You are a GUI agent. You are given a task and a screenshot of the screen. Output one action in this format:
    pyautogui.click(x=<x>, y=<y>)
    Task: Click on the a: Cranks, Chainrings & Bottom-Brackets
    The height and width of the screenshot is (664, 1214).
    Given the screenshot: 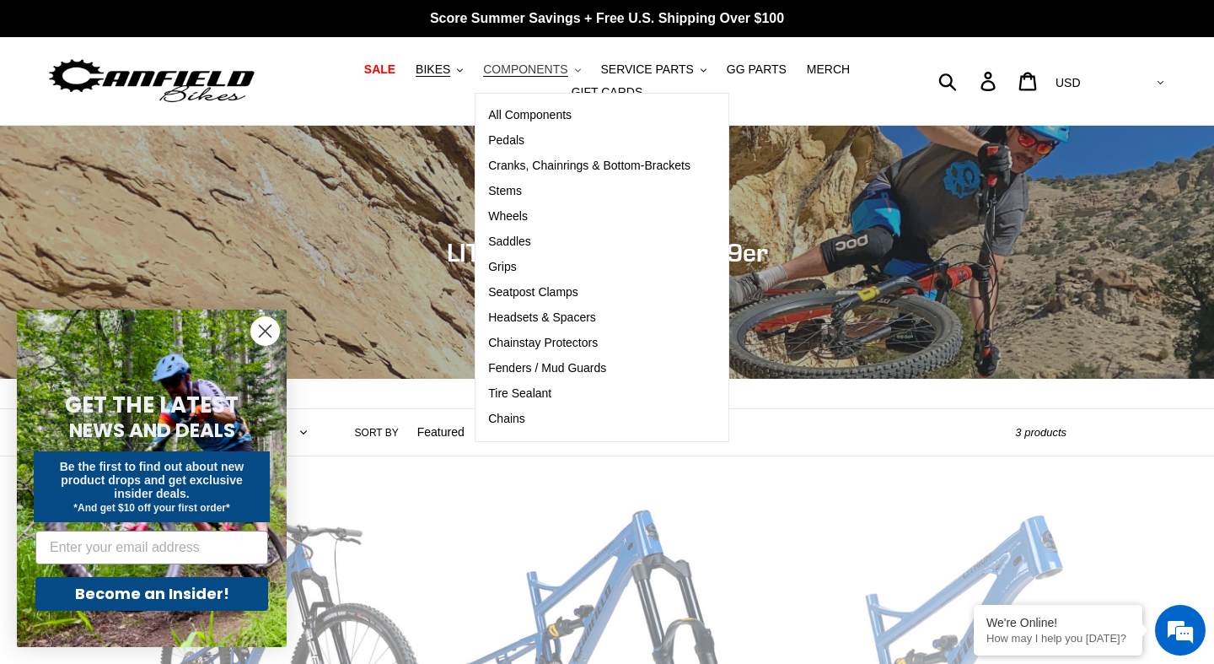 What is the action you would take?
    pyautogui.click(x=589, y=166)
    